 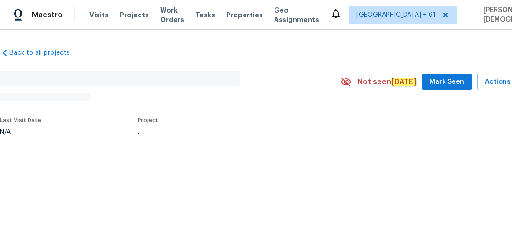 I want to click on span: Work Orders, so click(x=172, y=15).